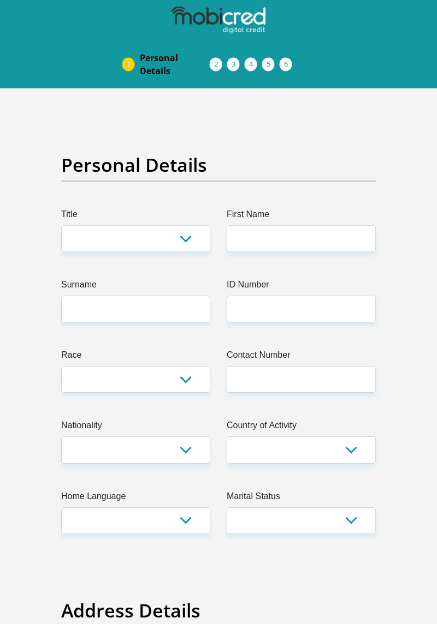 The width and height of the screenshot is (437, 624). I want to click on label: Surname, so click(135, 287).